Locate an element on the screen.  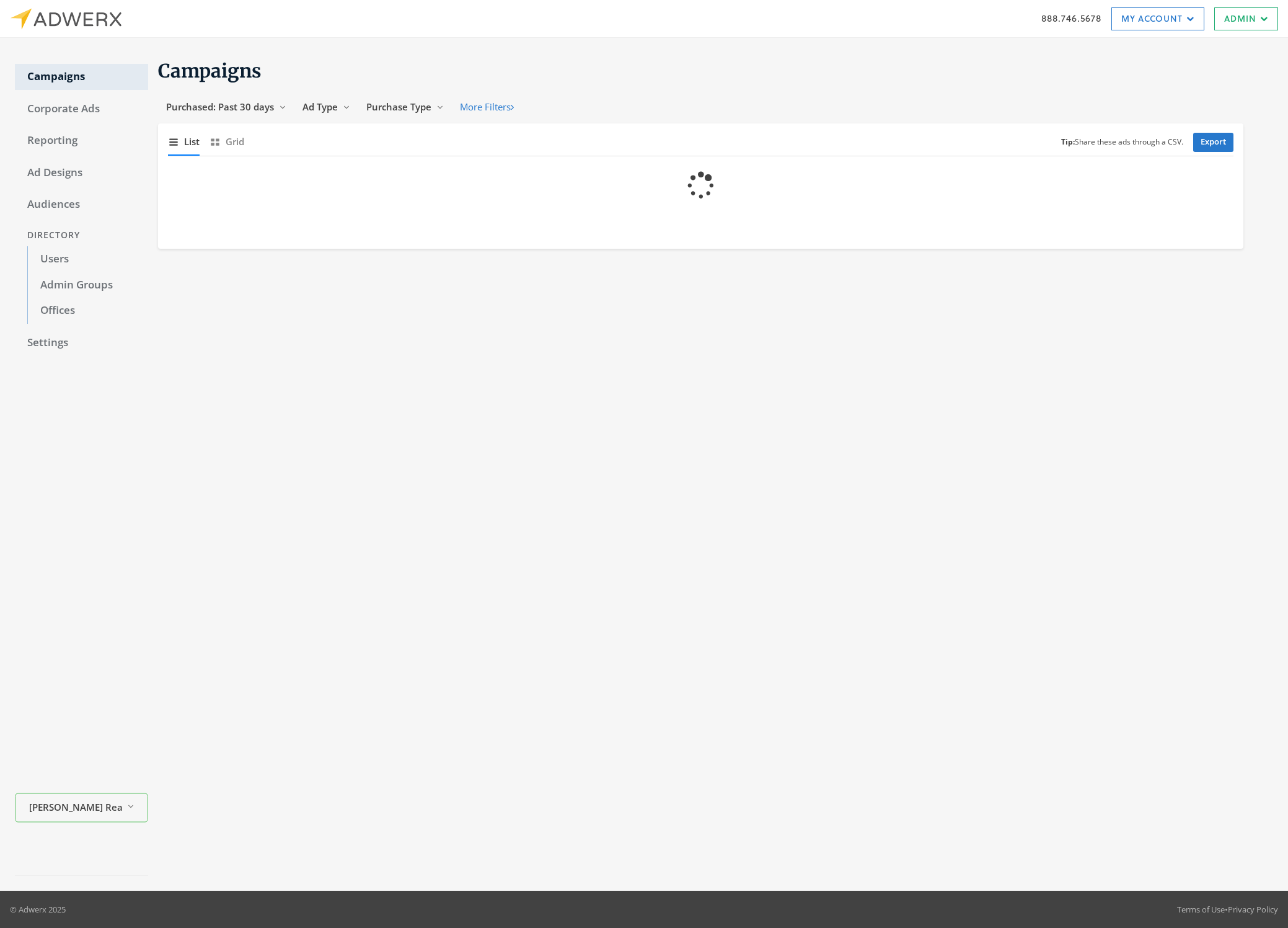
span: Campaigns is located at coordinates (209, 71).